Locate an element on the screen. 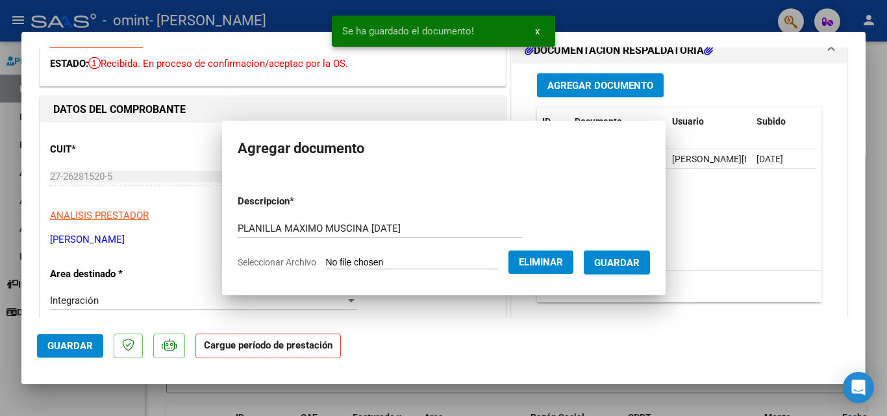 Image resolution: width=887 pixels, height=416 pixels. h1: DOCUMENTACIÓN RESPALDATORIA is located at coordinates (619, 51).